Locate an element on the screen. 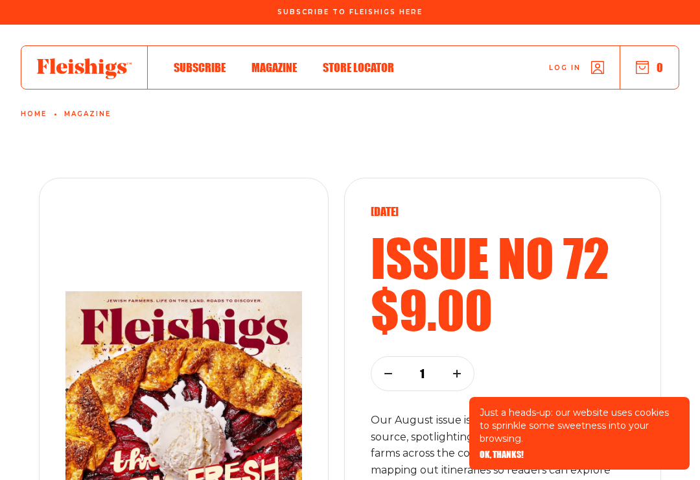 This screenshot has height=480, width=700. span: OK, THANKS! is located at coordinates (502, 455).